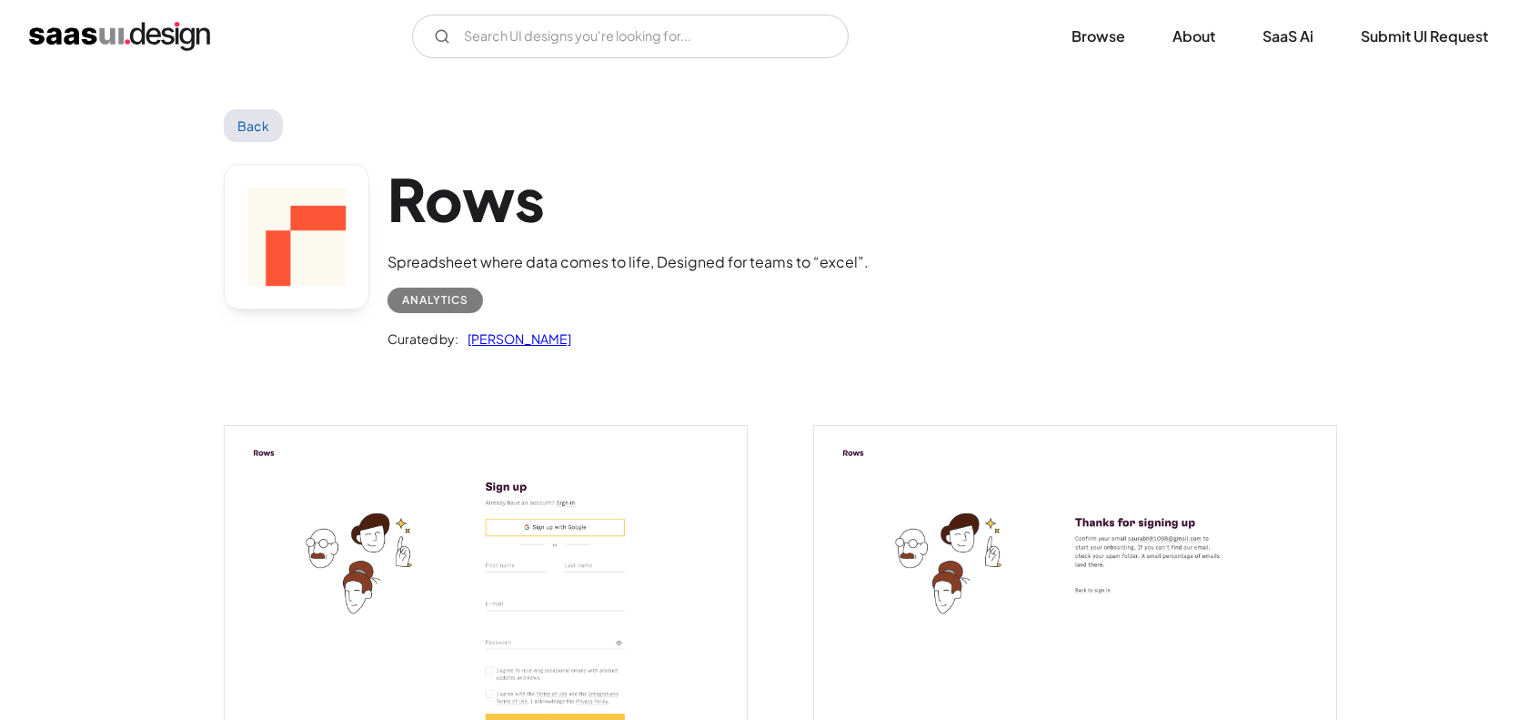 The image size is (1539, 720). What do you see at coordinates (435, 300) in the screenshot?
I see `div: Analytics` at bounding box center [435, 300].